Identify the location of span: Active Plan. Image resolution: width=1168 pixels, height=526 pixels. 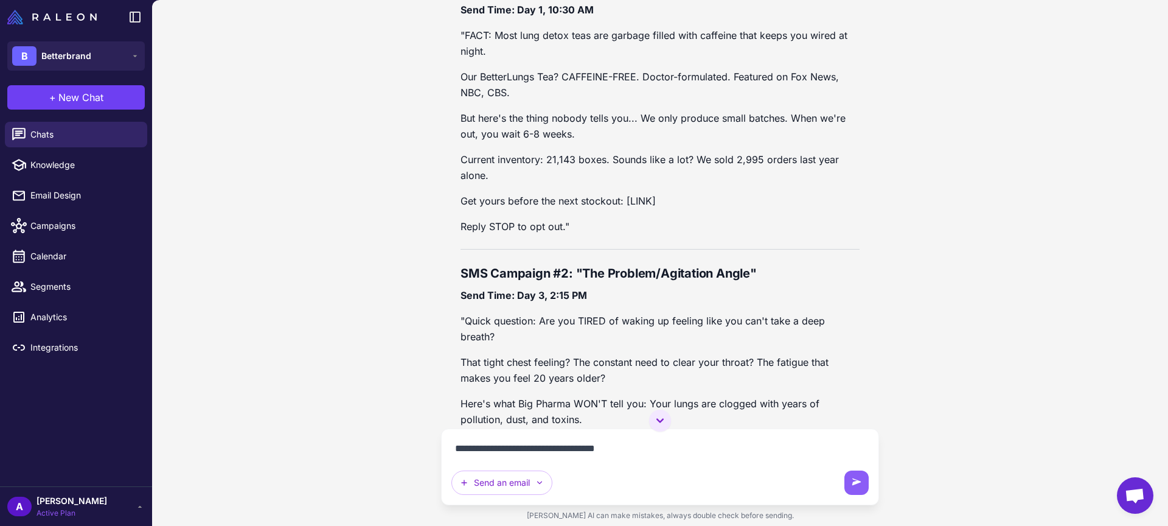
(72, 513).